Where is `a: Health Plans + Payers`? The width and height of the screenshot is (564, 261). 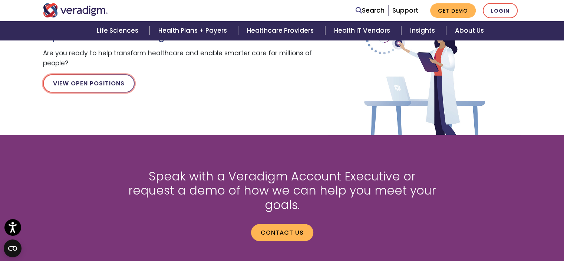 a: Health Plans + Payers is located at coordinates (194, 30).